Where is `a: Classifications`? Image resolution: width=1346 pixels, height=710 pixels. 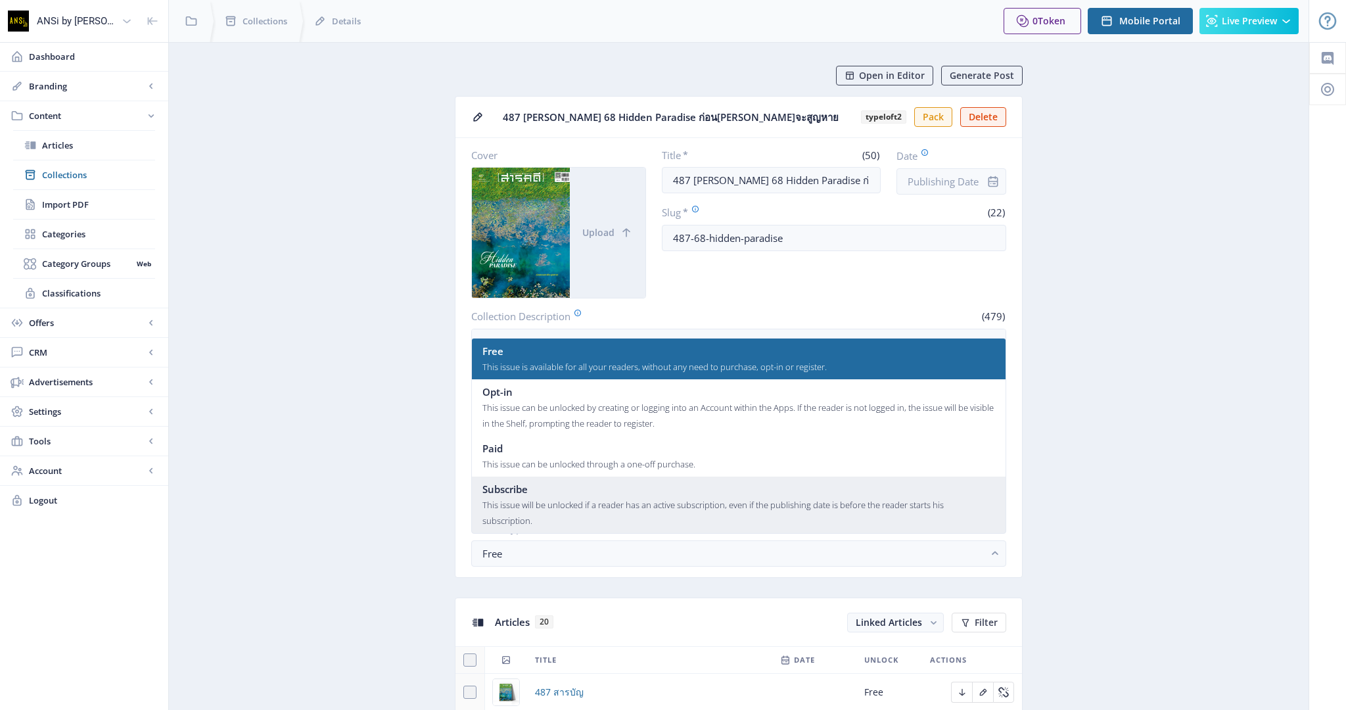 a: Classifications is located at coordinates (84, 293).